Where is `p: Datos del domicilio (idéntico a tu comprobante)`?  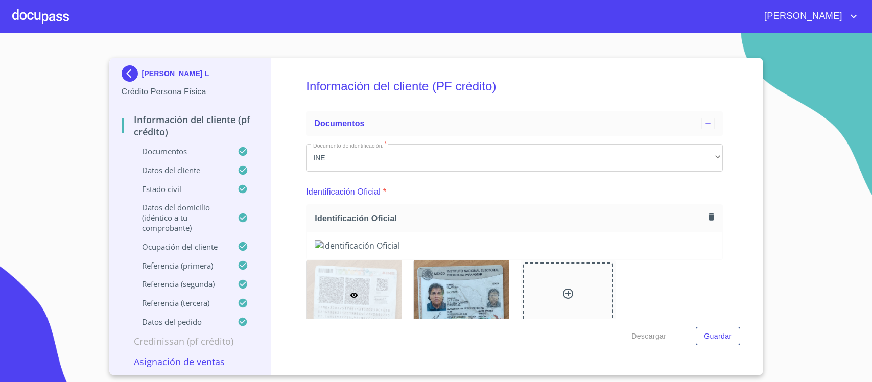 p: Datos del domicilio (idéntico a tu comprobante) is located at coordinates (180, 218).